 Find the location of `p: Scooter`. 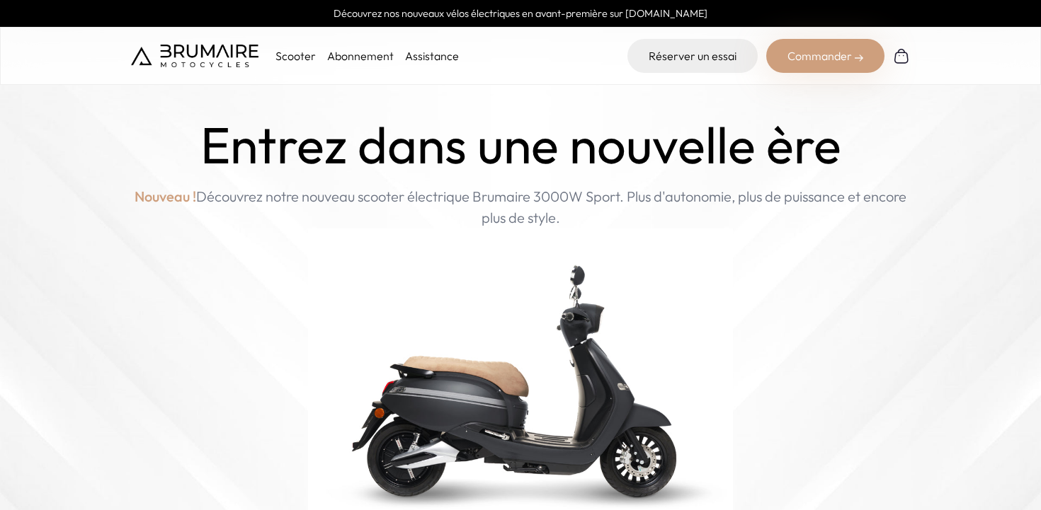

p: Scooter is located at coordinates (295, 56).